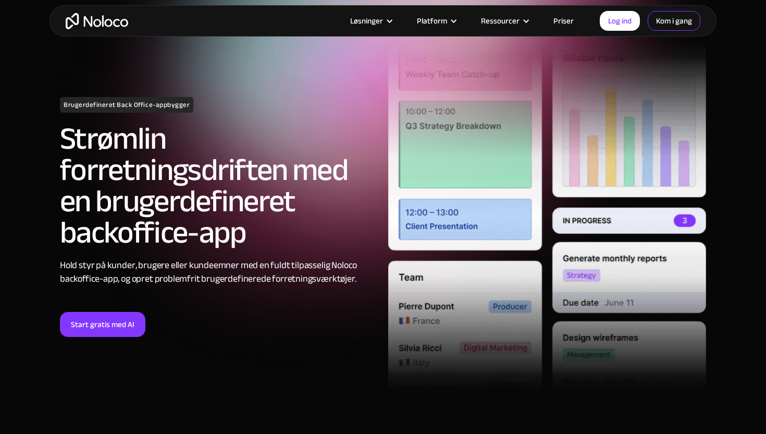 This screenshot has width=766, height=434. What do you see at coordinates (620, 21) in the screenshot?
I see `a: Log ind` at bounding box center [620, 21].